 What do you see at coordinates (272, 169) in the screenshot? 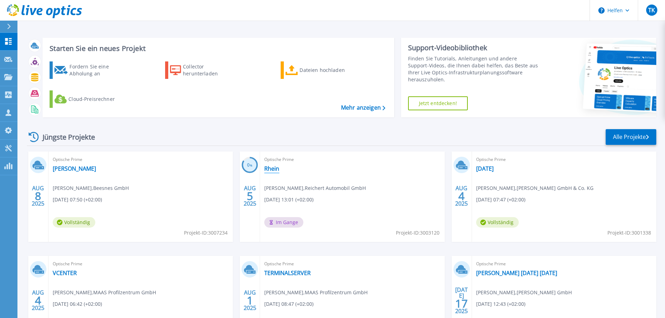
I see `font: Rhein` at bounding box center [272, 169].